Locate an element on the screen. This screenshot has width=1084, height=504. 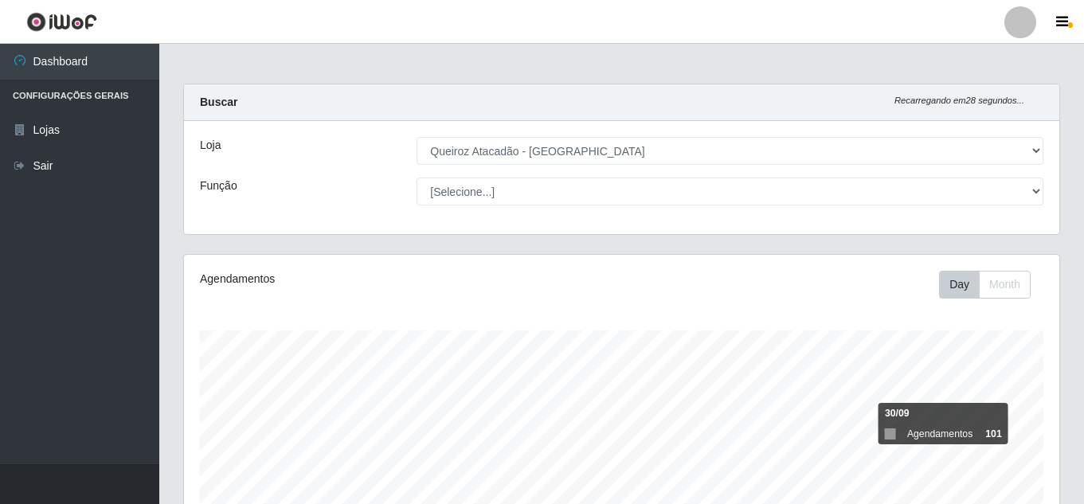
label: Loja is located at coordinates (210, 145).